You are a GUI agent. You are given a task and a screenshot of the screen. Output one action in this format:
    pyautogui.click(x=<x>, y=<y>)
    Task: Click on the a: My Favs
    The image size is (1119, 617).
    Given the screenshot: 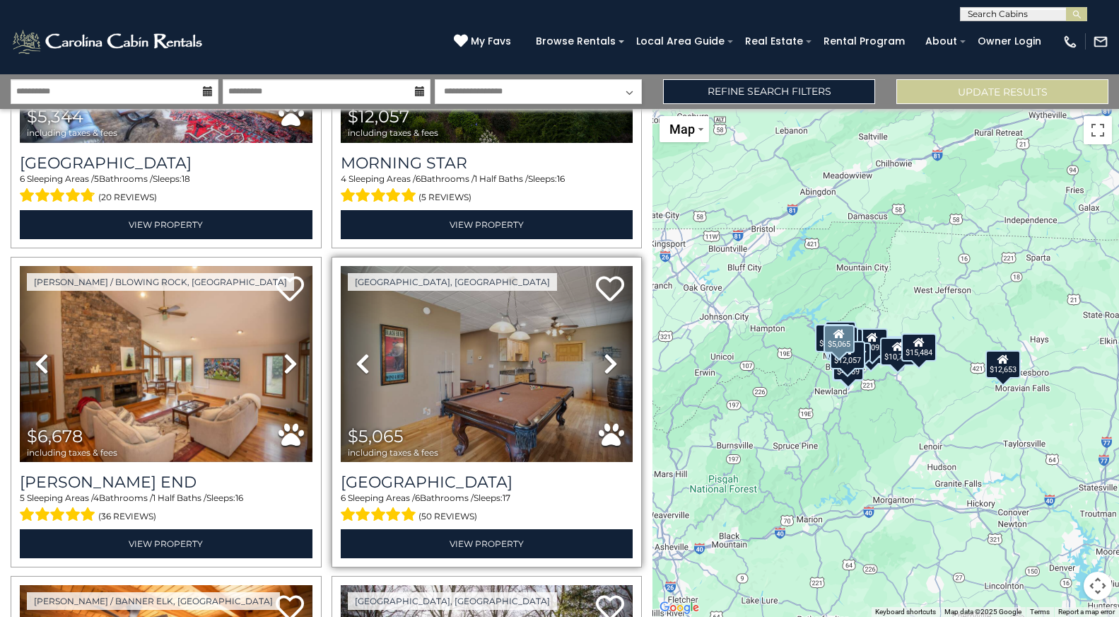 What is the action you would take?
    pyautogui.click(x=484, y=42)
    